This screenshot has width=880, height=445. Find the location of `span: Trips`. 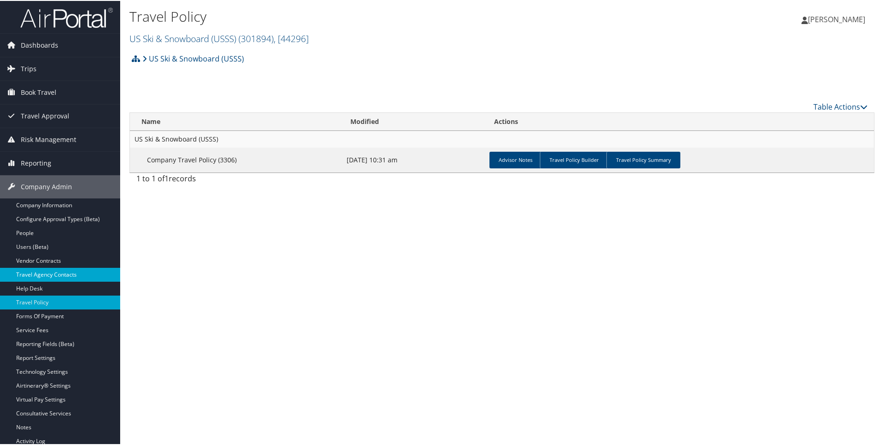

span: Trips is located at coordinates (29, 68).